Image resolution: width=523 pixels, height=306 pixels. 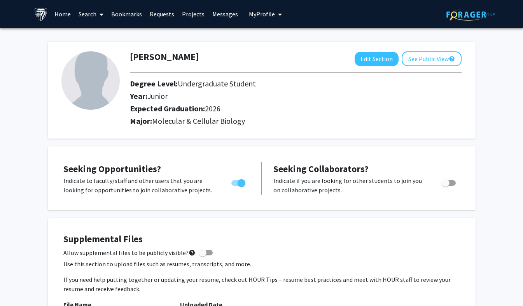 What do you see at coordinates (63, 14) in the screenshot?
I see `a: Home` at bounding box center [63, 14].